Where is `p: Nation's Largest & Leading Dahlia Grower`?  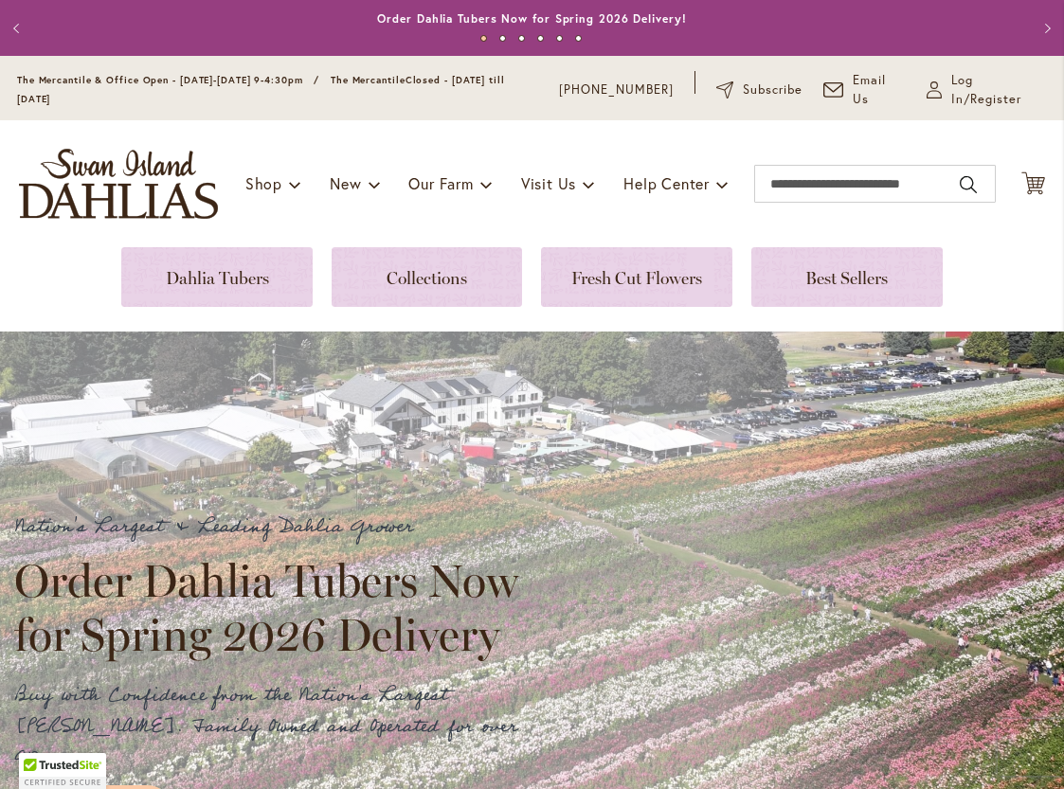 p: Nation's Largest & Leading Dahlia Grower is located at coordinates (275, 527).